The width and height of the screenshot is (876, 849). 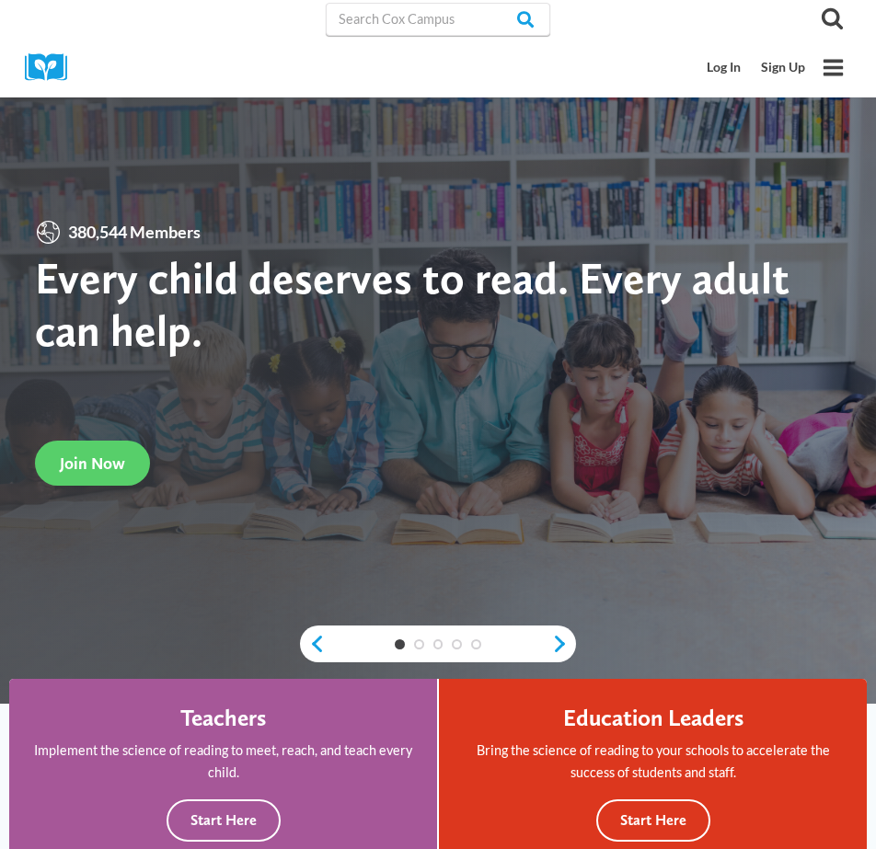 I want to click on a: Sign Up, so click(x=783, y=67).